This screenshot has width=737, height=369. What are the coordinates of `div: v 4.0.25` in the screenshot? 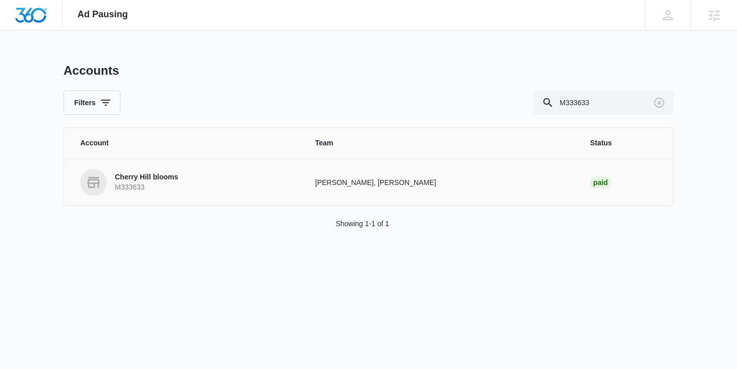 It's located at (39, 20).